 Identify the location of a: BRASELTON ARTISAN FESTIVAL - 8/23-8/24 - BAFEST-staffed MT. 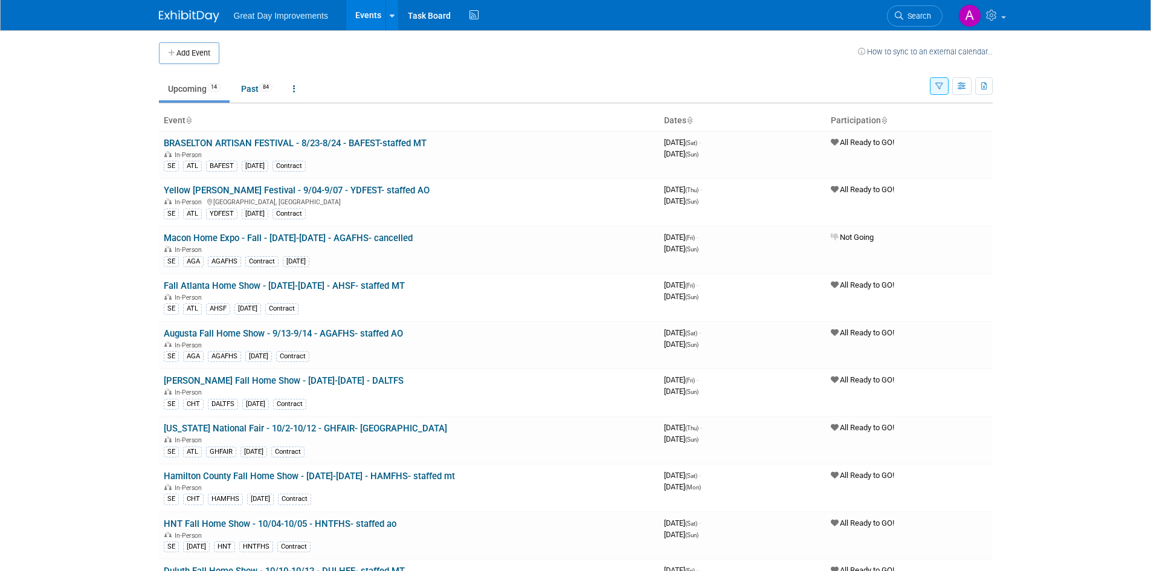
(295, 143).